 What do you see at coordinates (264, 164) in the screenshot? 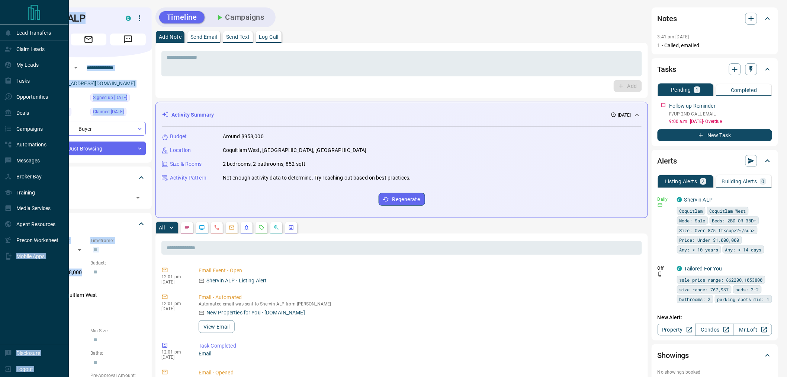
I see `p: 2 bedrooms, 2 bathrooms, 852 sqft` at bounding box center [264, 164].